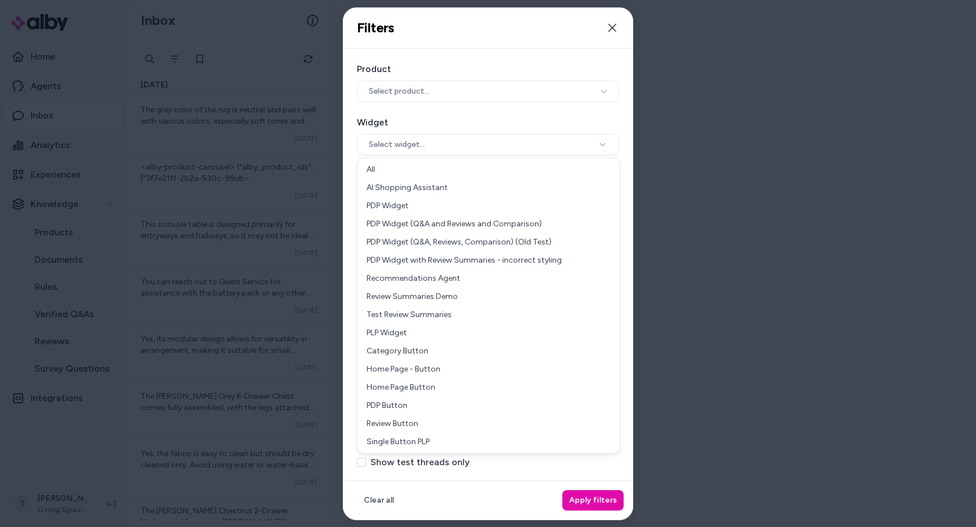 This screenshot has height=527, width=976. I want to click on span: Single Button PLP, so click(398, 442).